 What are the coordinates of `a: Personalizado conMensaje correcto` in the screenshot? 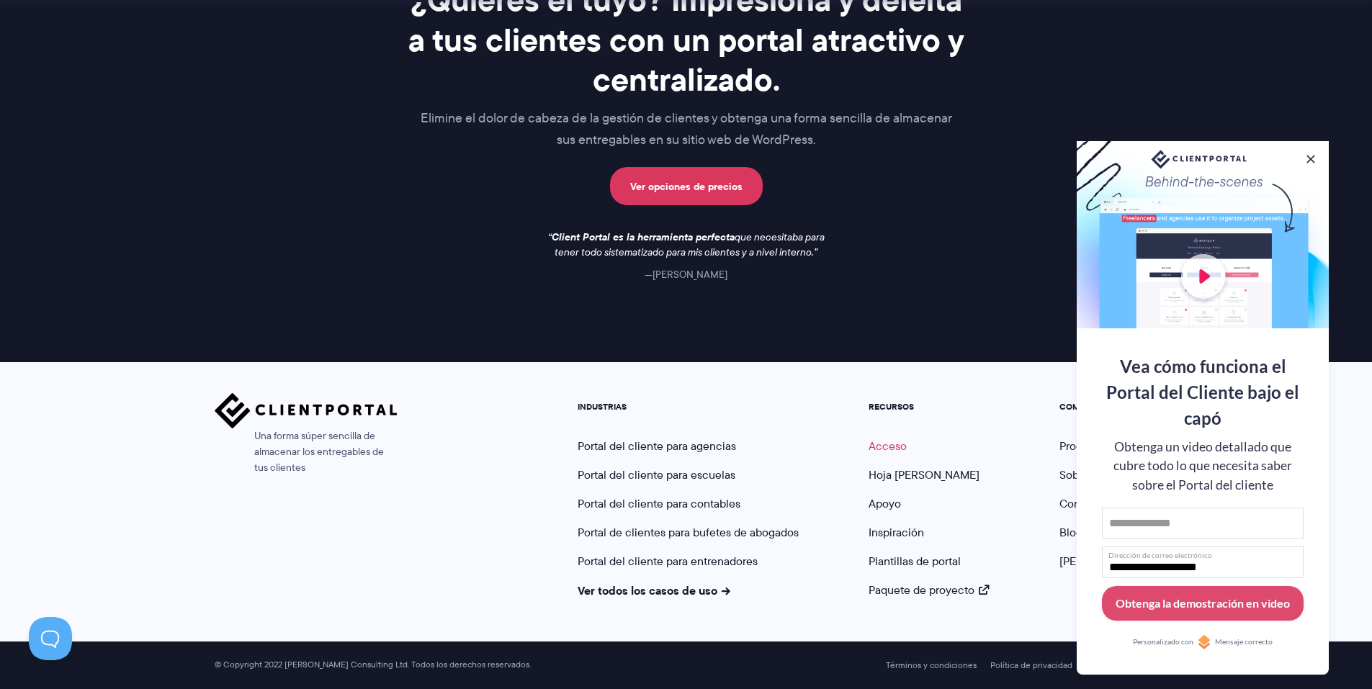 It's located at (1203, 643).